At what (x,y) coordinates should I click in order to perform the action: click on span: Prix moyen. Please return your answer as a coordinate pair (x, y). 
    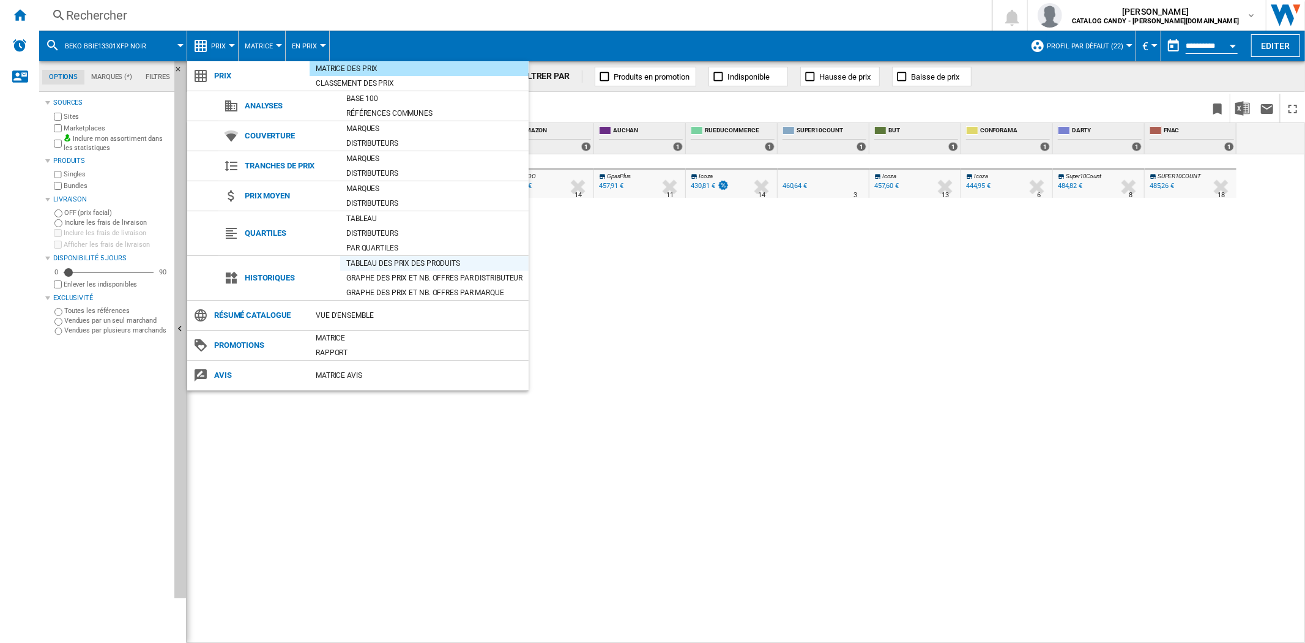
    Looking at the image, I should click on (289, 196).